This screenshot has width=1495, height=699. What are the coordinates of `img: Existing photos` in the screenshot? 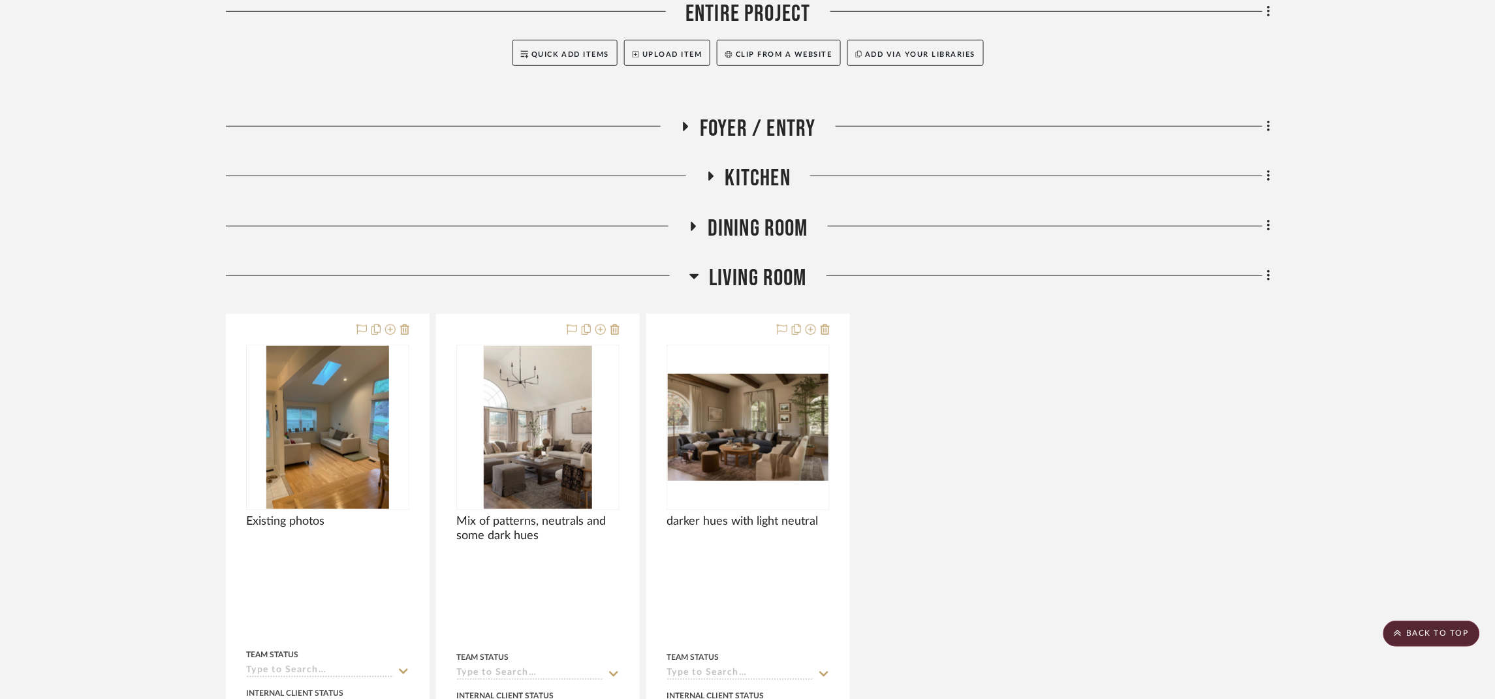 It's located at (328, 428).